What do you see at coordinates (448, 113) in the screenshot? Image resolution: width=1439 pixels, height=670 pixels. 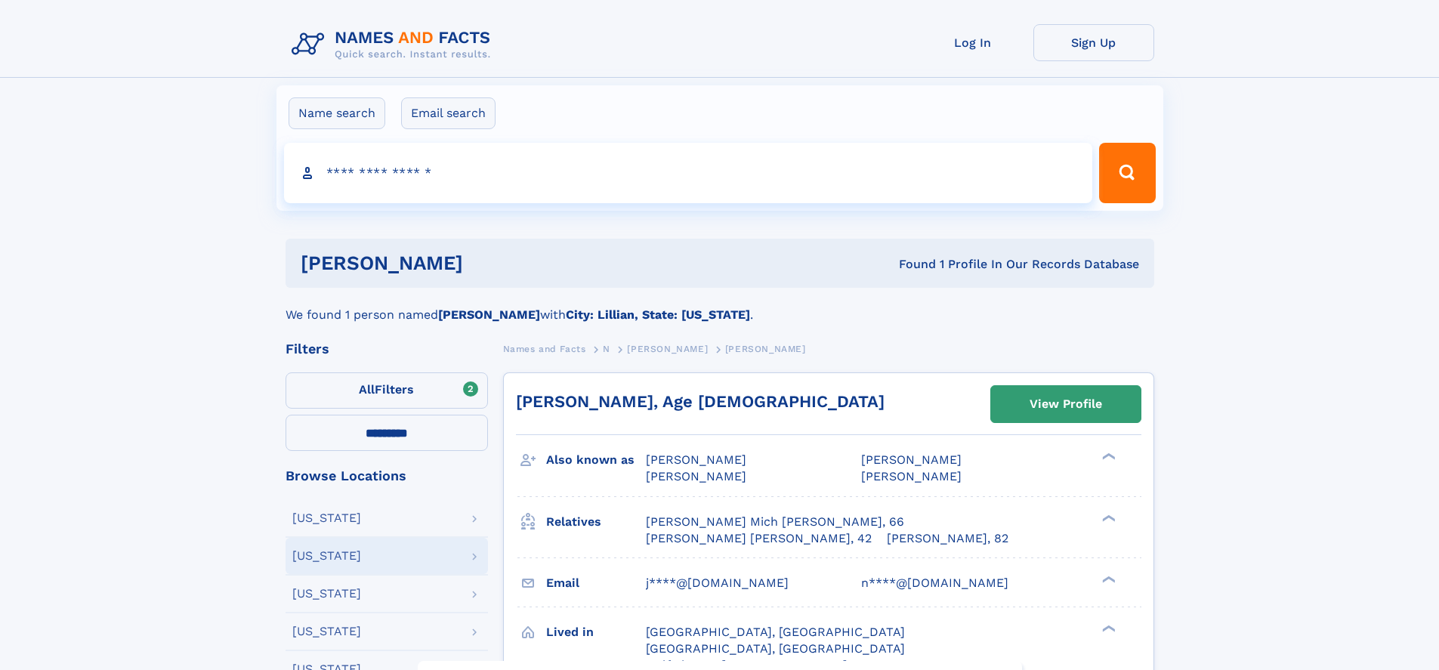 I see `label: Email search` at bounding box center [448, 113].